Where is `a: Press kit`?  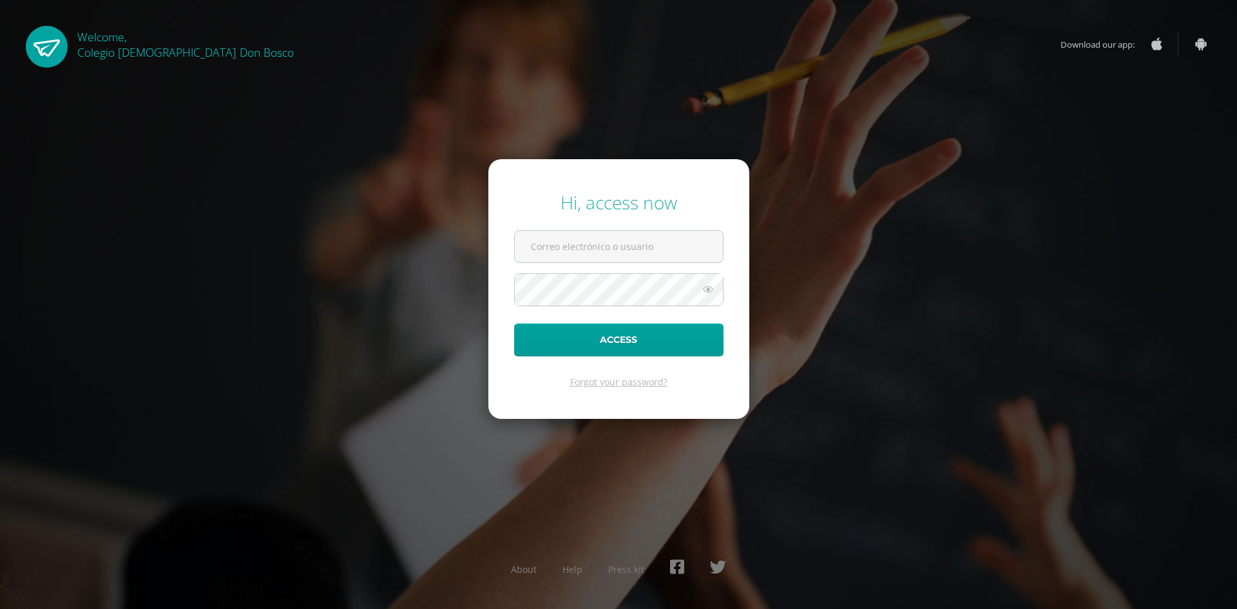
a: Press kit is located at coordinates (626, 569).